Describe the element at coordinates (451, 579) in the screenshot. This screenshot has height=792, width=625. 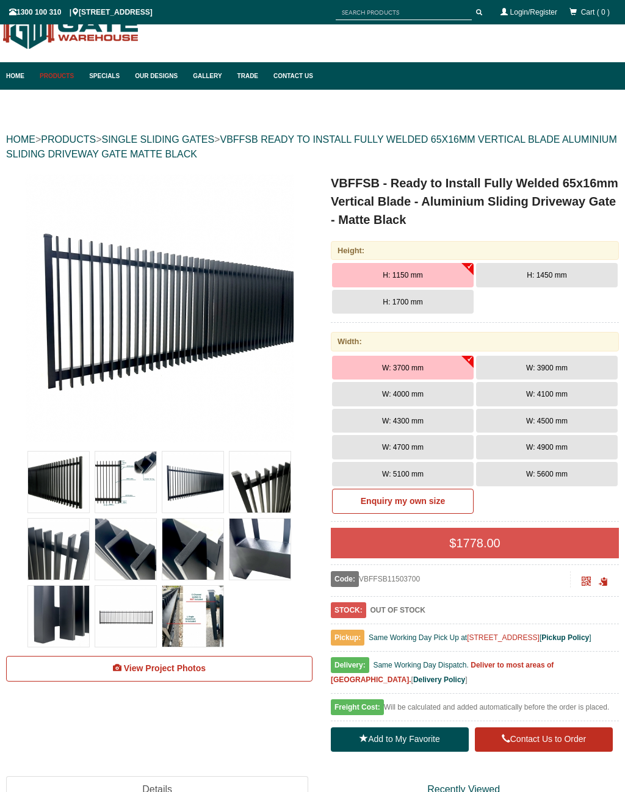
I see `div: VBFFSB11503700` at that location.